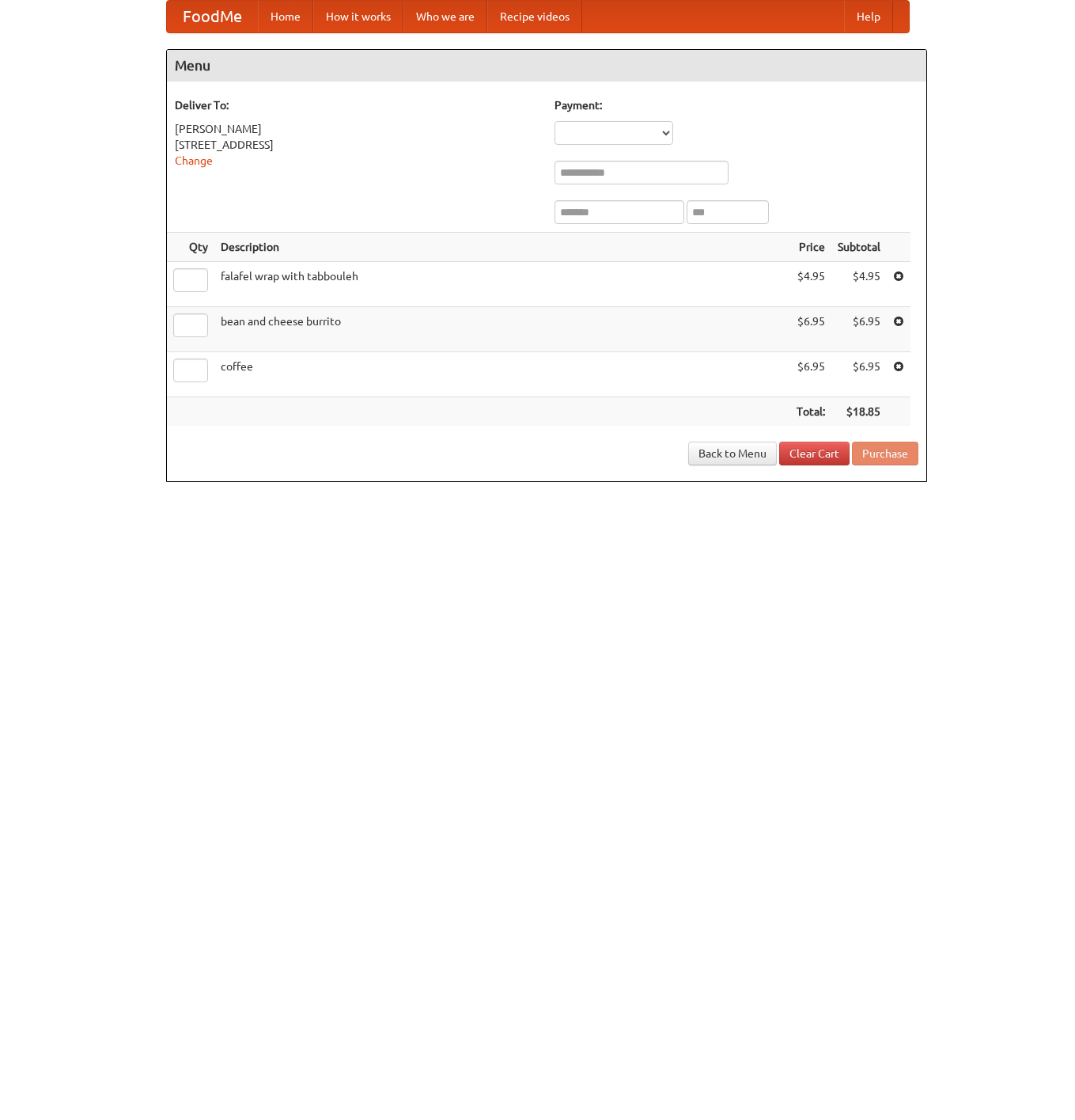 This screenshot has height=1120, width=1075. I want to click on a: How it works, so click(358, 17).